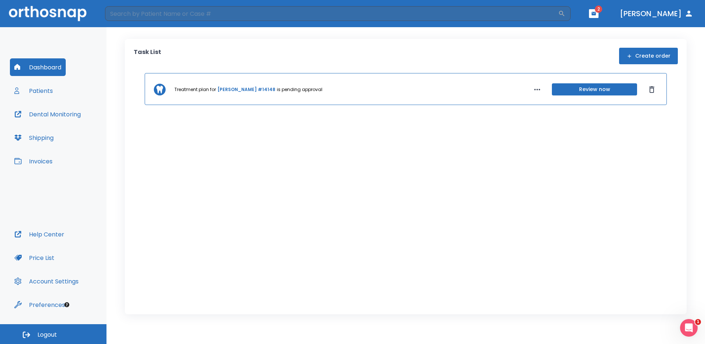  What do you see at coordinates (47, 114) in the screenshot?
I see `button: Dental Monitoring` at bounding box center [47, 114].